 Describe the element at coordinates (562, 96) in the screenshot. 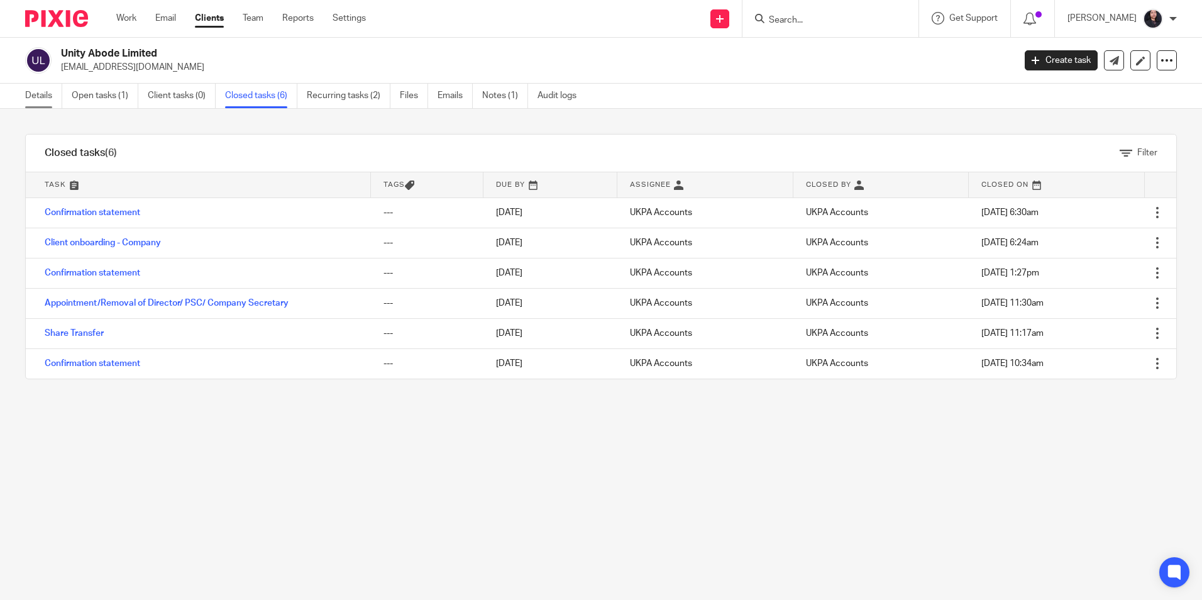

I see `a: Audit logs` at that location.